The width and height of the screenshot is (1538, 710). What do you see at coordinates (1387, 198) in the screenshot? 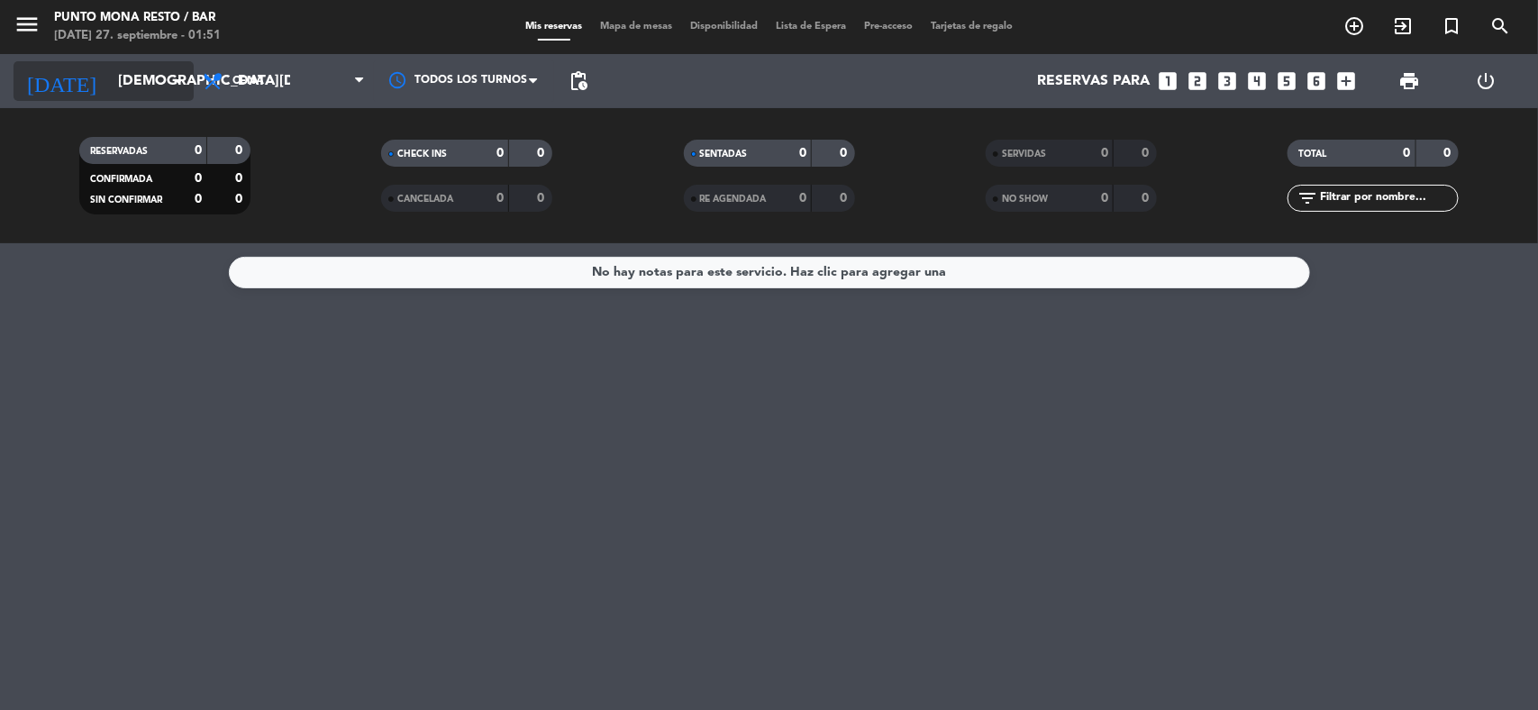
I see `input: Filtrar por nombre...` at bounding box center [1387, 198].